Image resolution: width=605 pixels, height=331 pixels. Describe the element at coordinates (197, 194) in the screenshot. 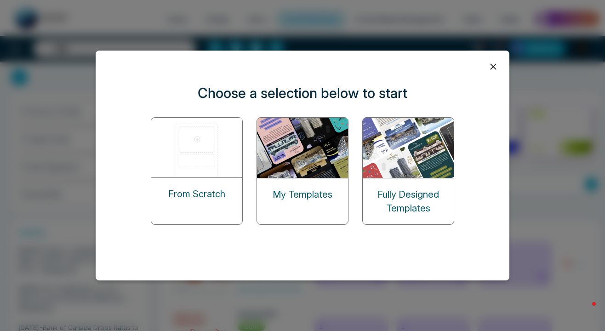

I see `p: From Scratch` at that location.